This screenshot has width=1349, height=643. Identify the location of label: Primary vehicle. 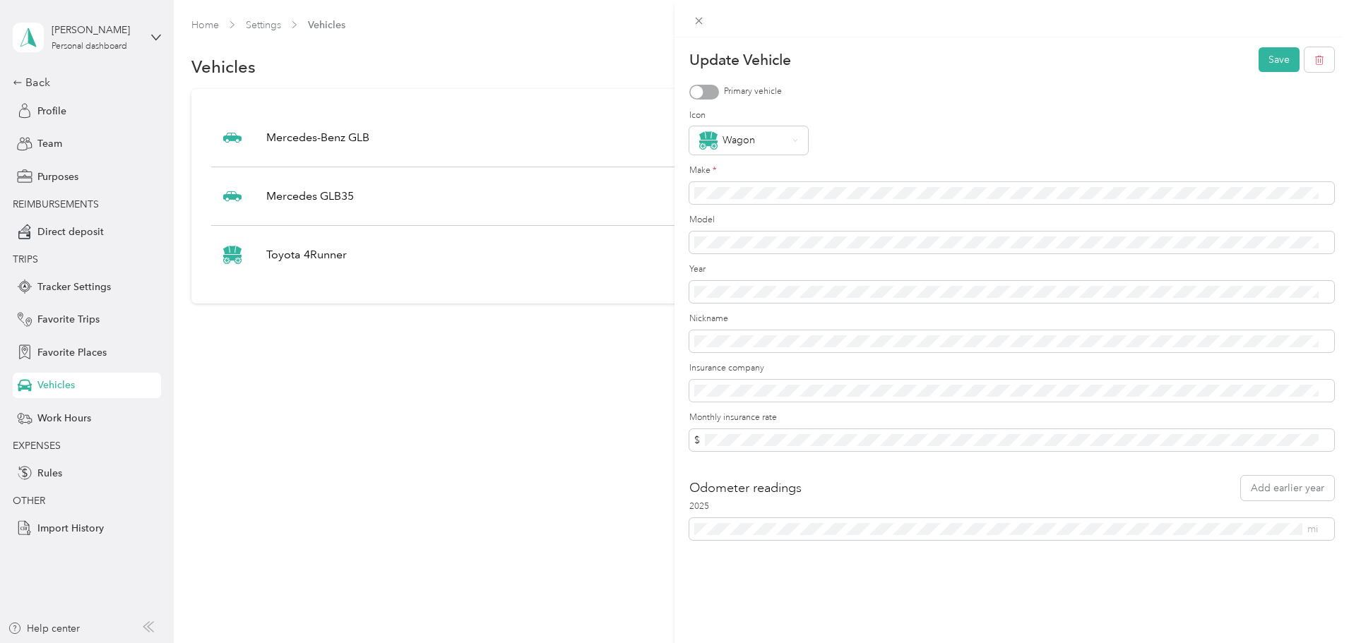
(753, 92).